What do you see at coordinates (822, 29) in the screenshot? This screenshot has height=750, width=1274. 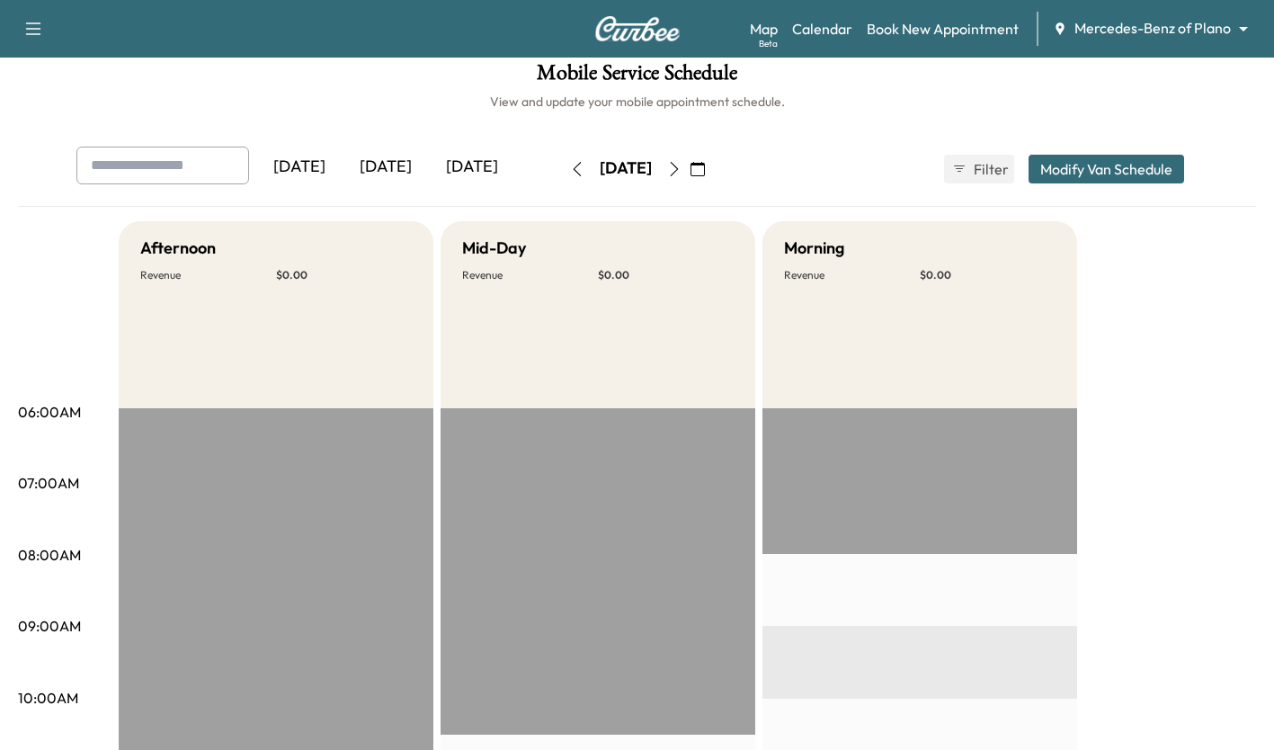 I see `a: Calendar` at bounding box center [822, 29].